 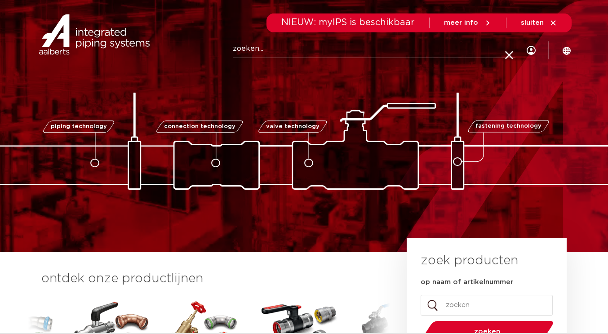 What do you see at coordinates (487, 305) in the screenshot?
I see `input: zoeken` at bounding box center [487, 305].